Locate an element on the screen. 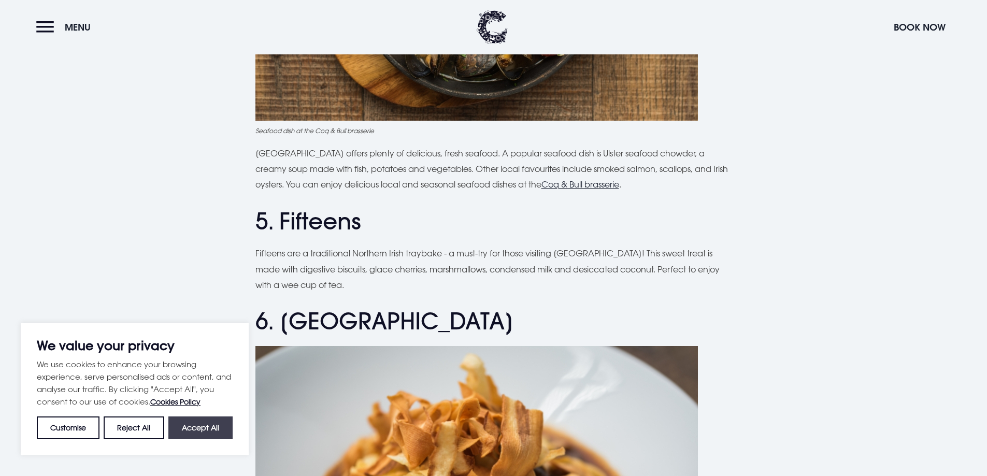 The height and width of the screenshot is (476, 987). button: Accept All is located at coordinates (201, 428).